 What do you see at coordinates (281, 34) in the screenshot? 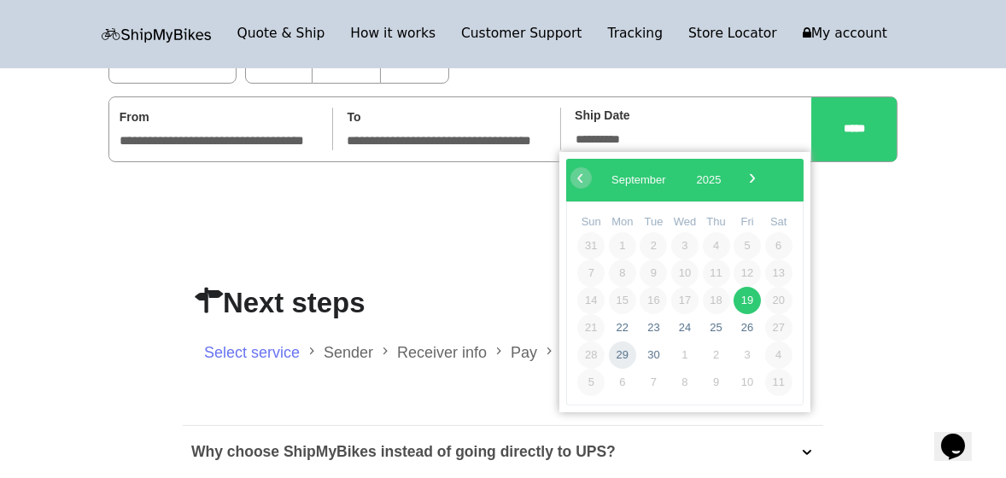
I see `a: Quote & Ship` at bounding box center [281, 34].